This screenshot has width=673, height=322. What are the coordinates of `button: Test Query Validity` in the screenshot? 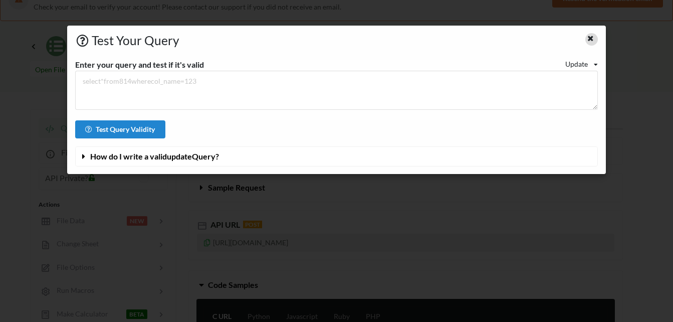 It's located at (120, 129).